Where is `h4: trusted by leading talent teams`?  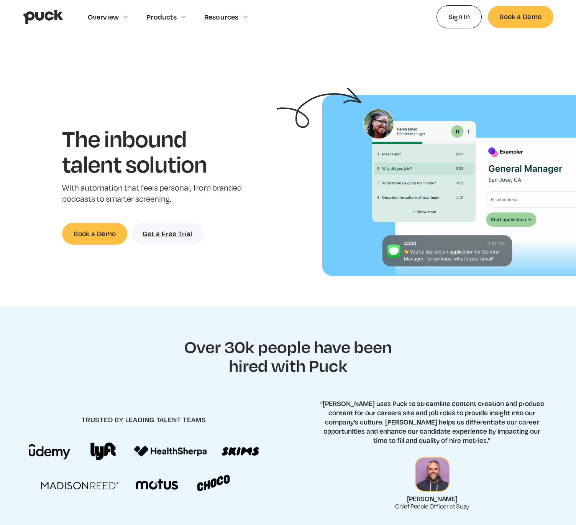 h4: trusted by leading talent teams is located at coordinates (144, 419).